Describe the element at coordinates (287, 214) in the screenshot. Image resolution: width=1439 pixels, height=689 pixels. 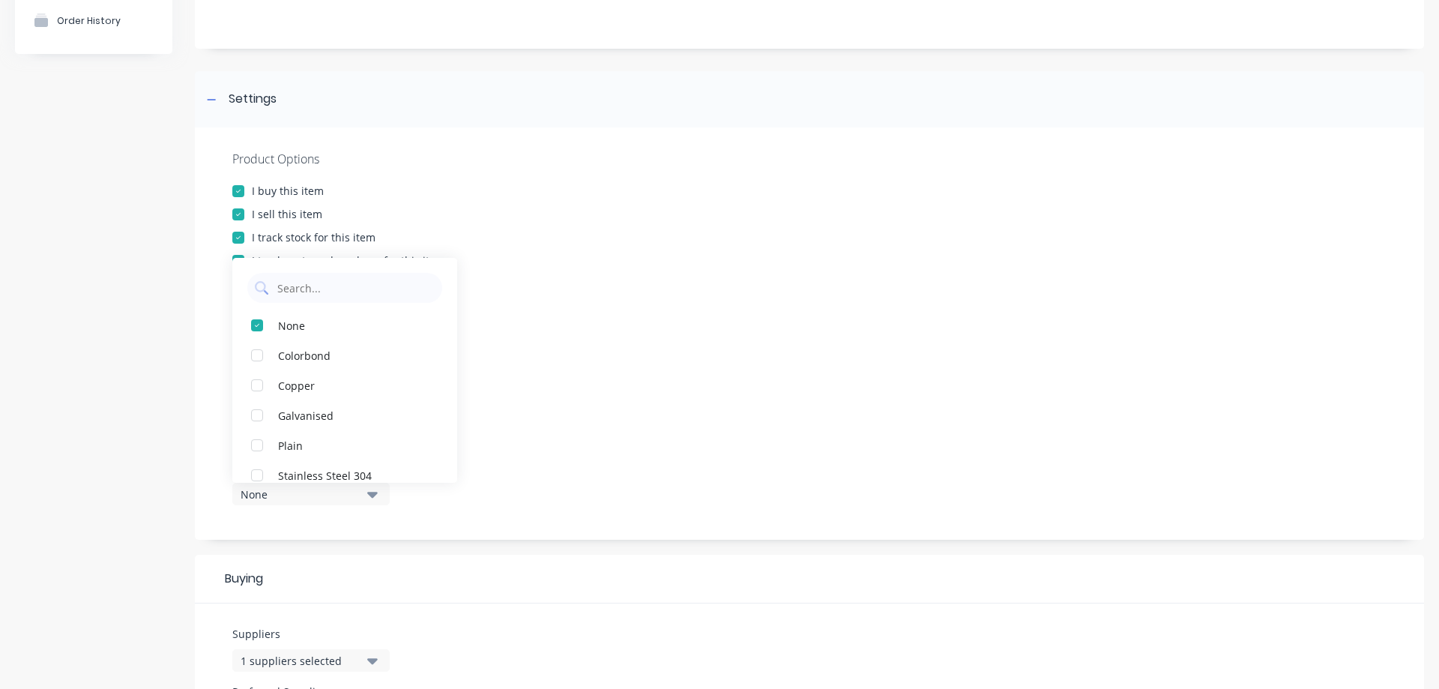
I see `div: I sell this item` at that location.